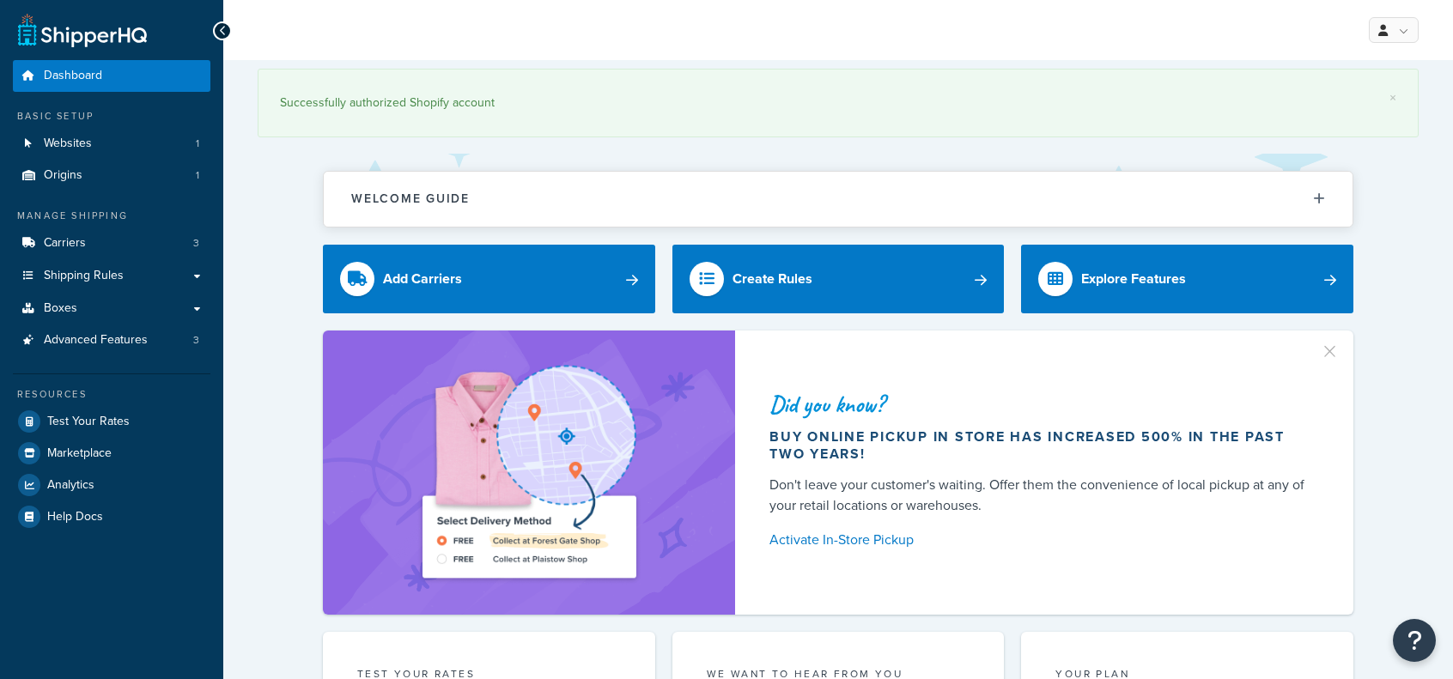 The width and height of the screenshot is (1453, 679). What do you see at coordinates (838, 198) in the screenshot?
I see `button: Welcome Guide` at bounding box center [838, 198].